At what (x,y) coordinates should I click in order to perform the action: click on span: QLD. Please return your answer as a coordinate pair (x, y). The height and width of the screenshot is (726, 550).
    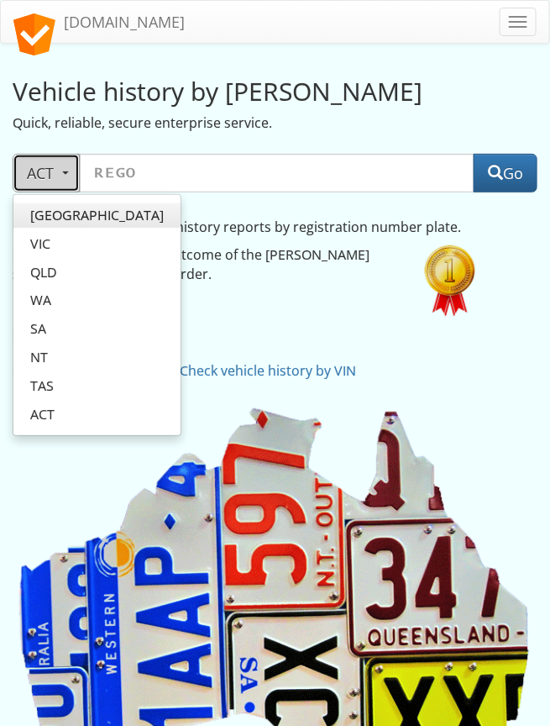
    Looking at the image, I should click on (44, 272).